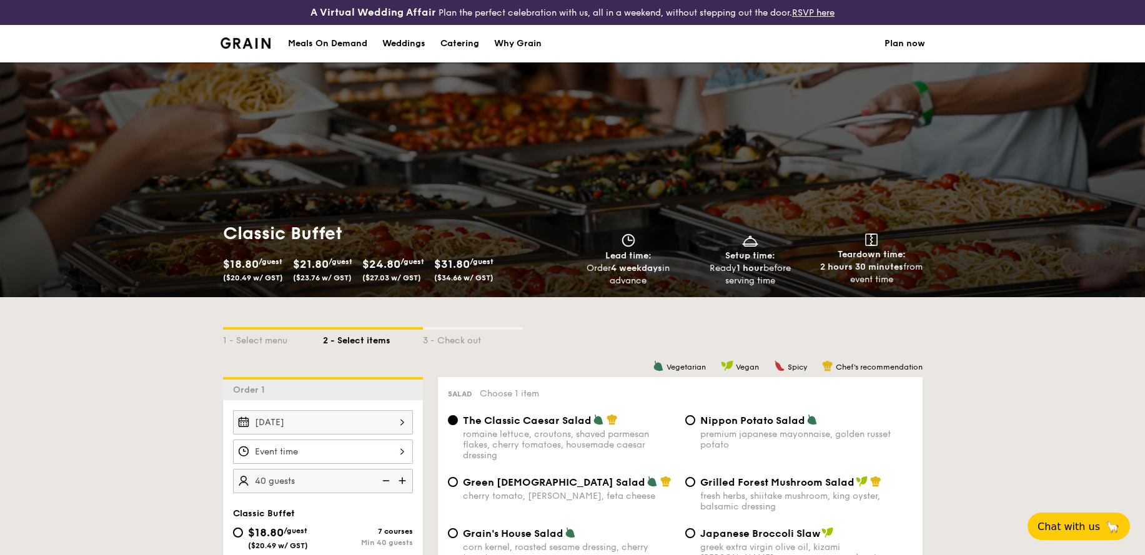 The height and width of the screenshot is (555, 1145). I want to click on span: Teardown time:, so click(871, 254).